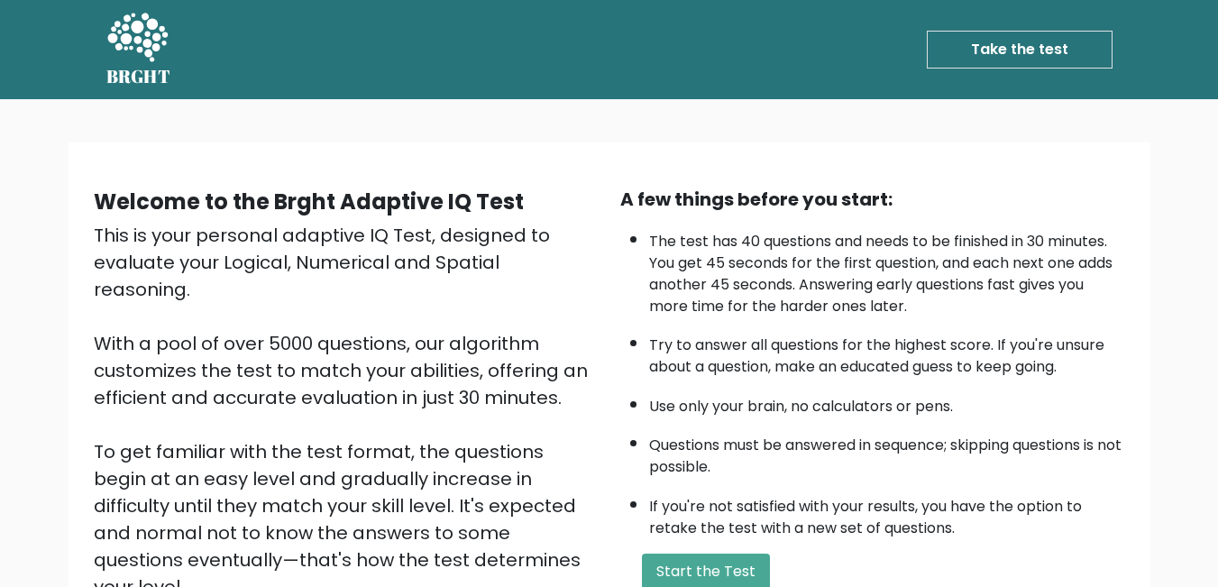 This screenshot has width=1218, height=587. I want to click on a: Take the test, so click(1020, 50).